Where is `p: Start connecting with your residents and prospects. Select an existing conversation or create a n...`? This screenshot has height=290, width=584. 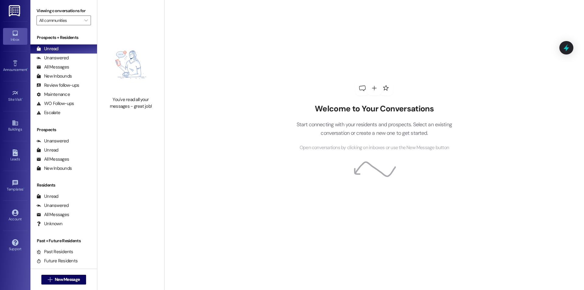 p: Start connecting with your residents and prospects. Select an existing conversation or create a n... is located at coordinates (374, 129).